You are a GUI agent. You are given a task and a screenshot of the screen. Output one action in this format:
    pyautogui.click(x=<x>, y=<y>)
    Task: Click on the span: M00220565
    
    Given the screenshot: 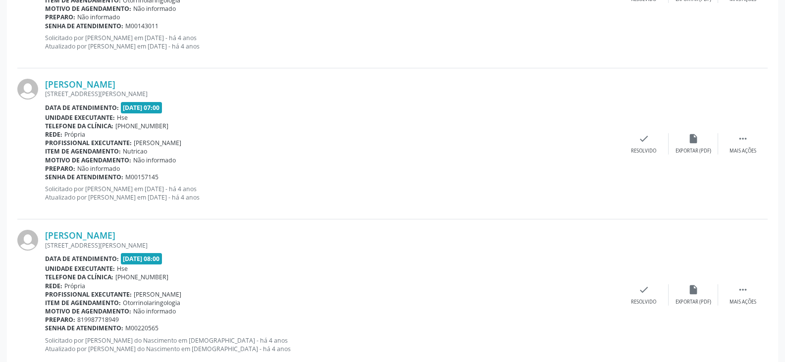 What is the action you would take?
    pyautogui.click(x=142, y=328)
    